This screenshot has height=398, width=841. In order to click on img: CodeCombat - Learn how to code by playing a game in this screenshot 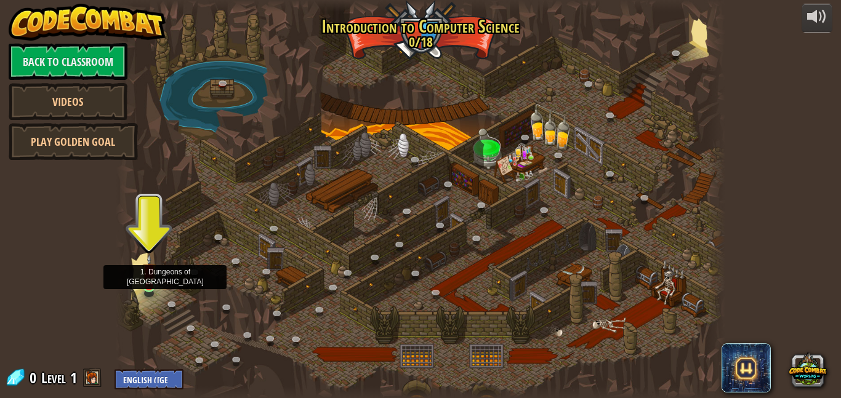, I will do `click(87, 22)`.